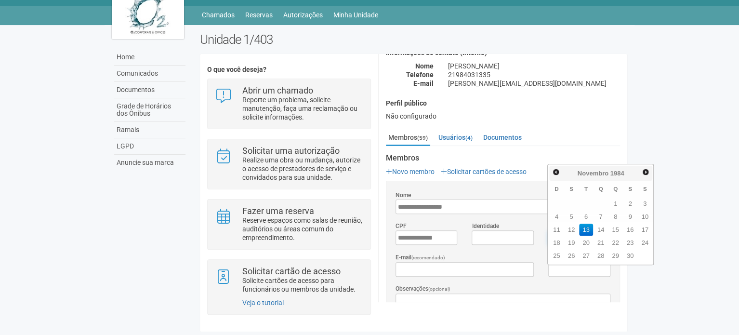  I want to click on p: Solicite cartões de acesso para funcionários ou membros da unidade., so click(303, 285).